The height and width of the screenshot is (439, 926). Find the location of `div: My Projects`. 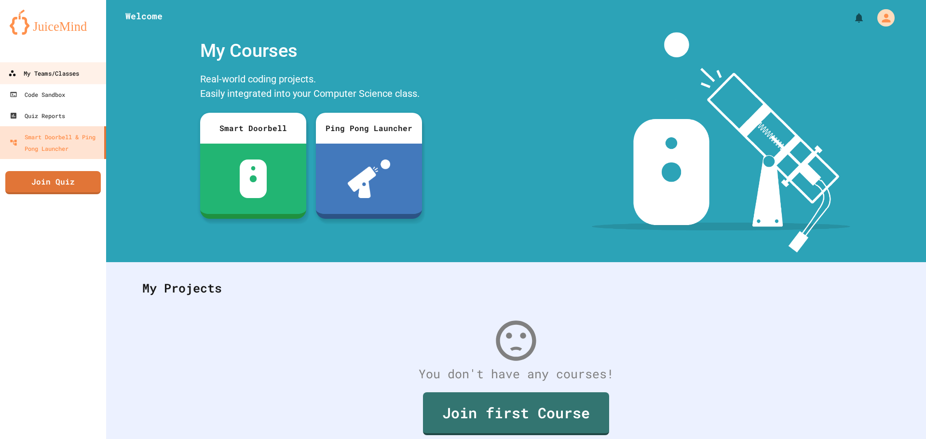

div: My Projects is located at coordinates (516, 288).